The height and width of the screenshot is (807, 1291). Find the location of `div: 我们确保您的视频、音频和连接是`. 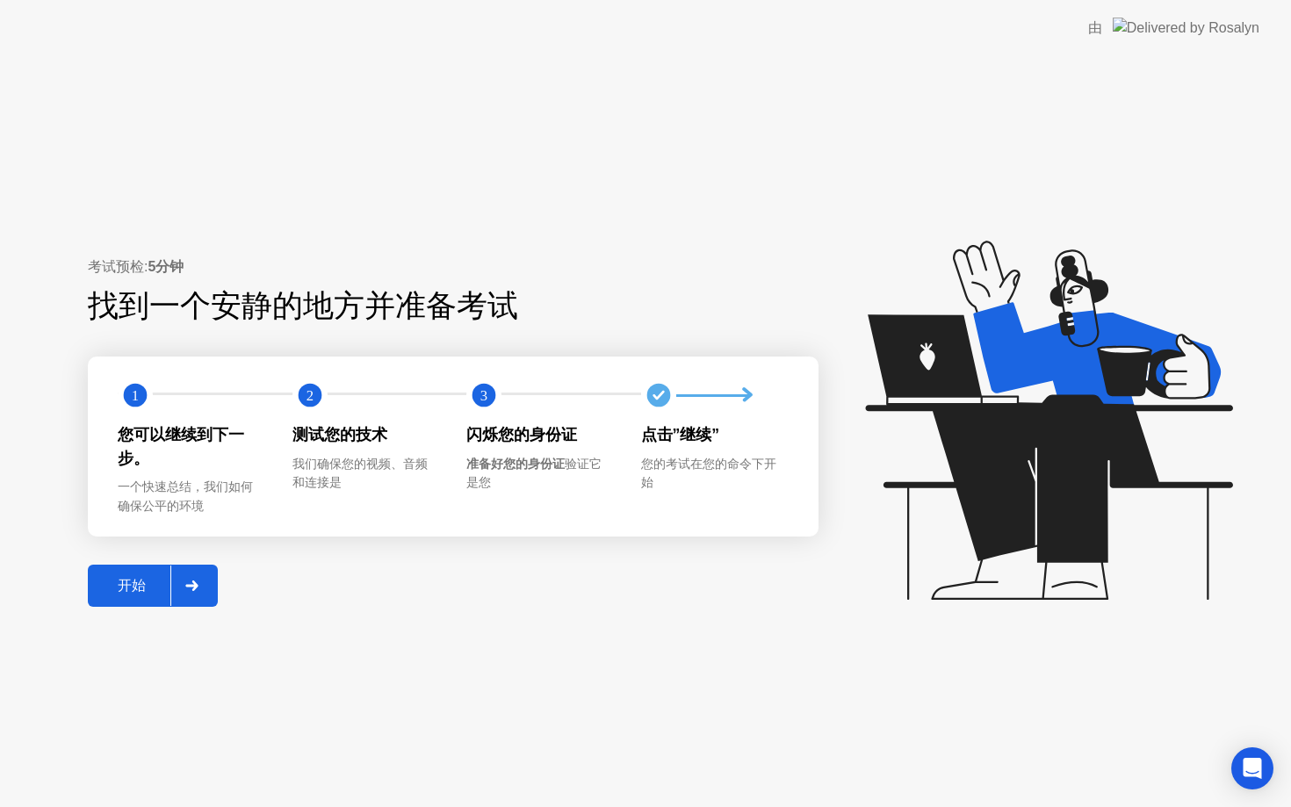

div: 我们确保您的视频、音频和连接是 is located at coordinates (365, 473).